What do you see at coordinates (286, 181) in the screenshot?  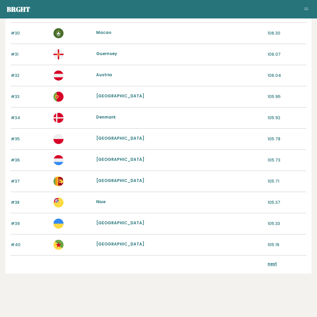 I see `p: 105.71` at bounding box center [286, 181].